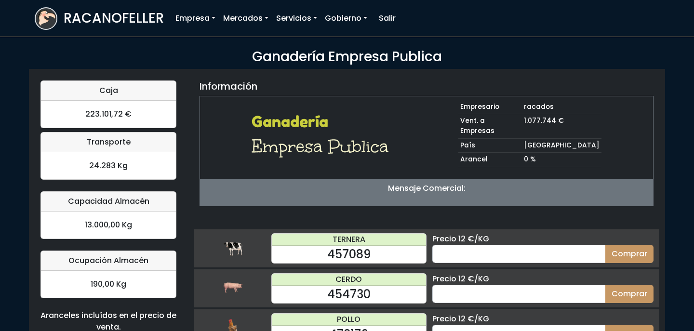 The width and height of the screenshot is (694, 331). I want to click on td: Empresario, so click(490, 107).